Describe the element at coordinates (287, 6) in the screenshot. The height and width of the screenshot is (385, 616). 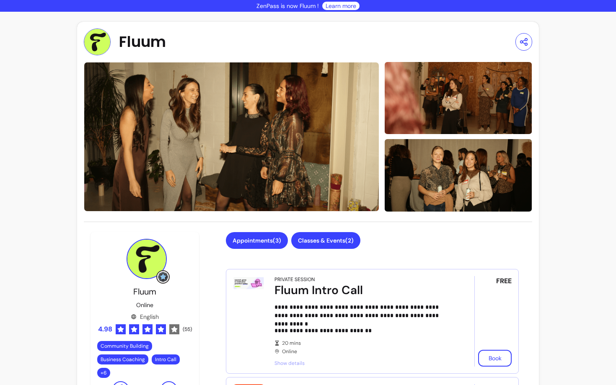
I see `p: ZenPass is now Fluum !` at that location.